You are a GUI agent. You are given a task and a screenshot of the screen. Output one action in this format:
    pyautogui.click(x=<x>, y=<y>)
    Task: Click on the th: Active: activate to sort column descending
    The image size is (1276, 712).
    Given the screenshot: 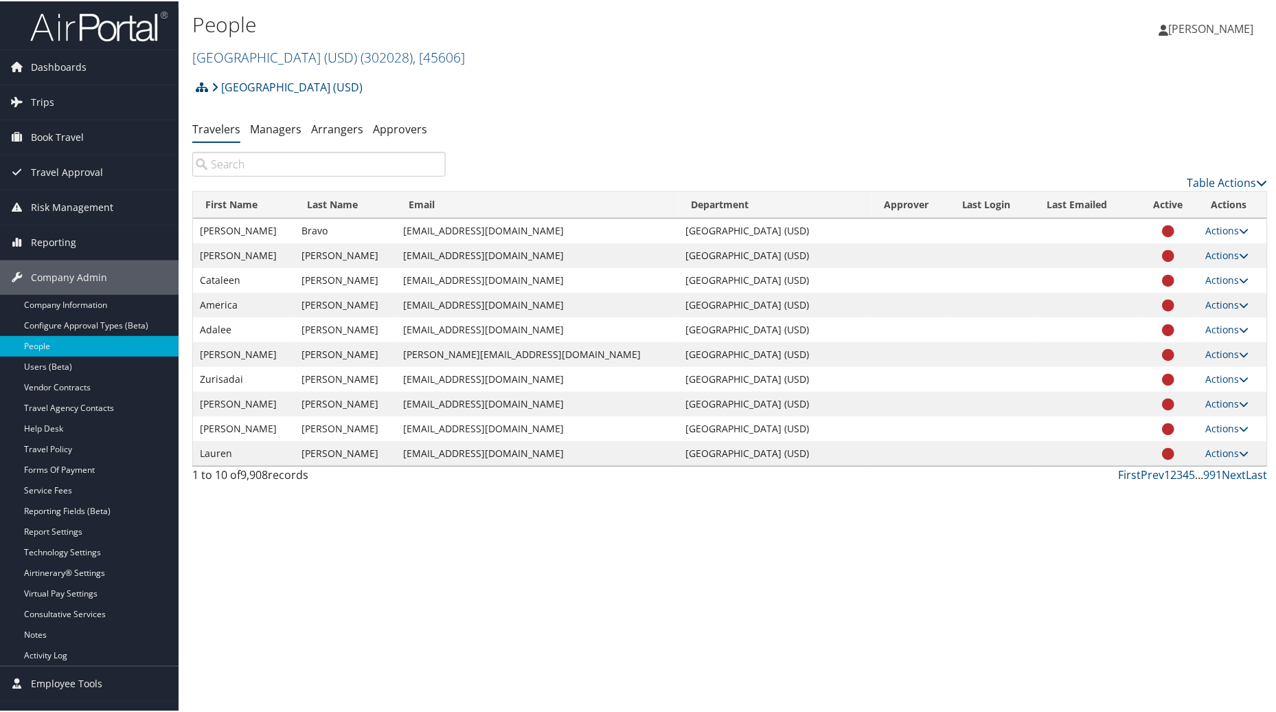 What is the action you would take?
    pyautogui.click(x=1168, y=203)
    